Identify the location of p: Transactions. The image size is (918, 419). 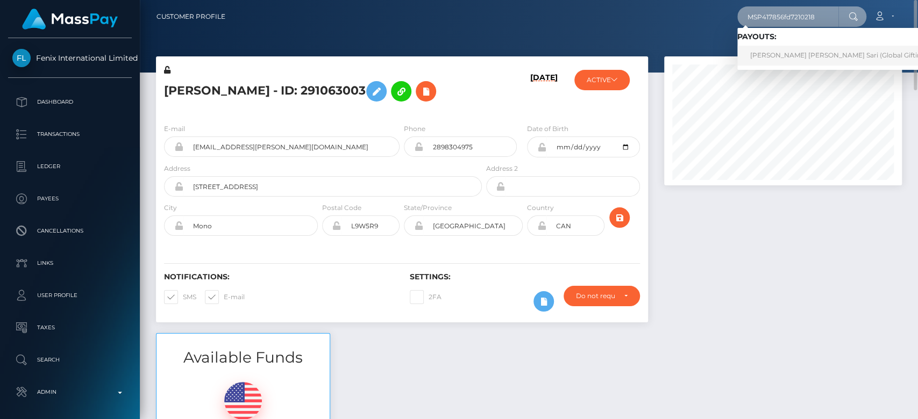
(70, 134).